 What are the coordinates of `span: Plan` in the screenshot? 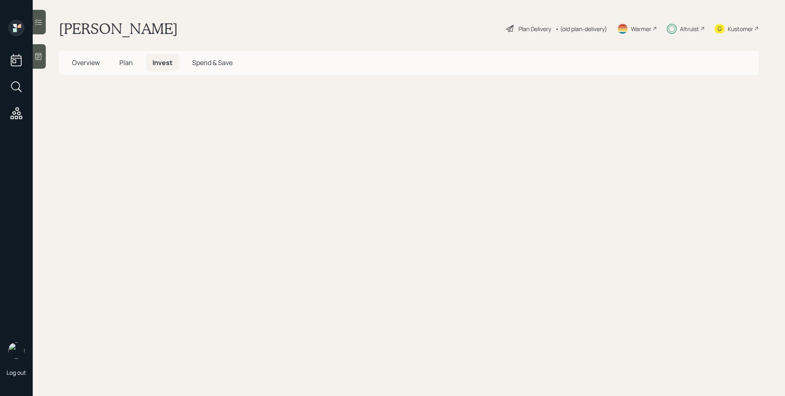 It's located at (126, 63).